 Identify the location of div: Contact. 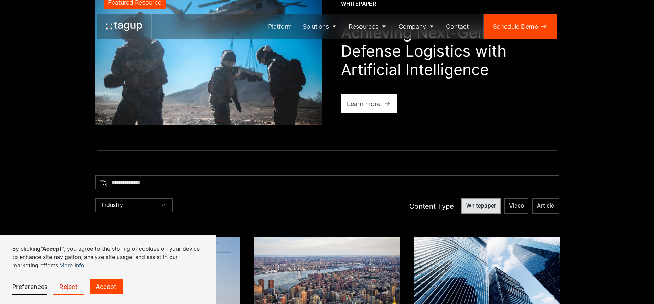
(457, 26).